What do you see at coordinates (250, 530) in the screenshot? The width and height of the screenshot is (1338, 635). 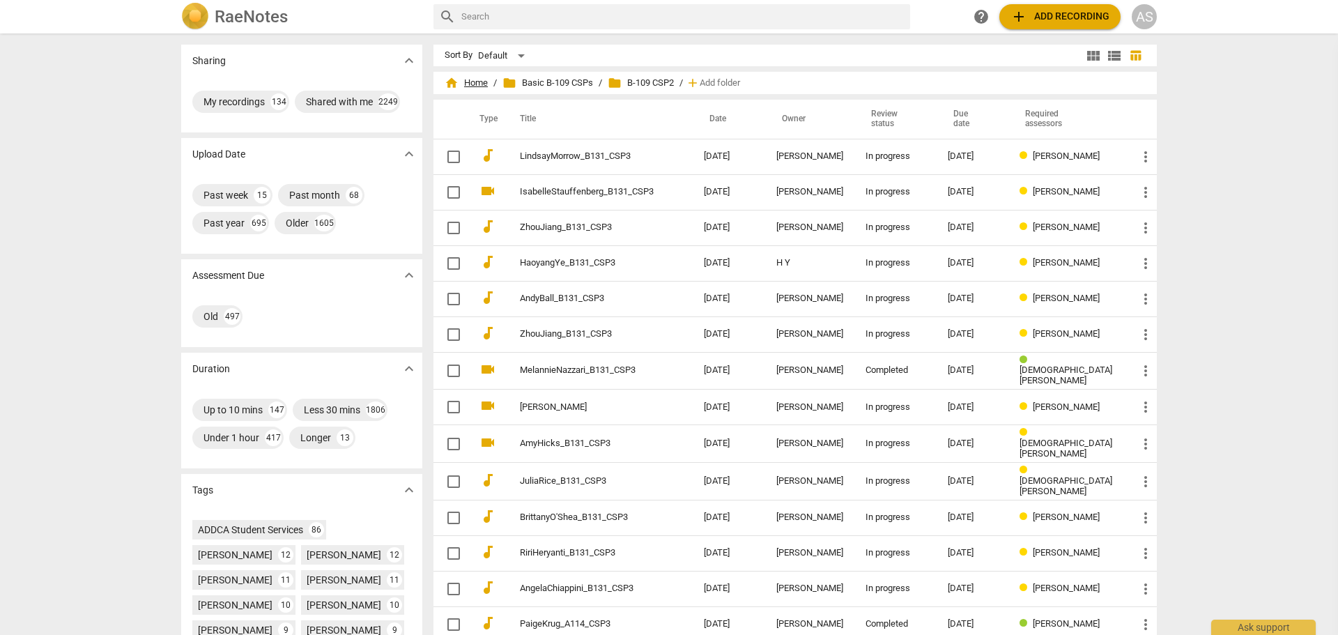 I see `div: ADDCA Student Services` at bounding box center [250, 530].